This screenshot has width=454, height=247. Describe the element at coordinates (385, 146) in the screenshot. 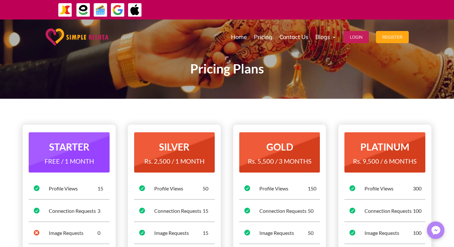

I see `strong: PLATINUM` at that location.